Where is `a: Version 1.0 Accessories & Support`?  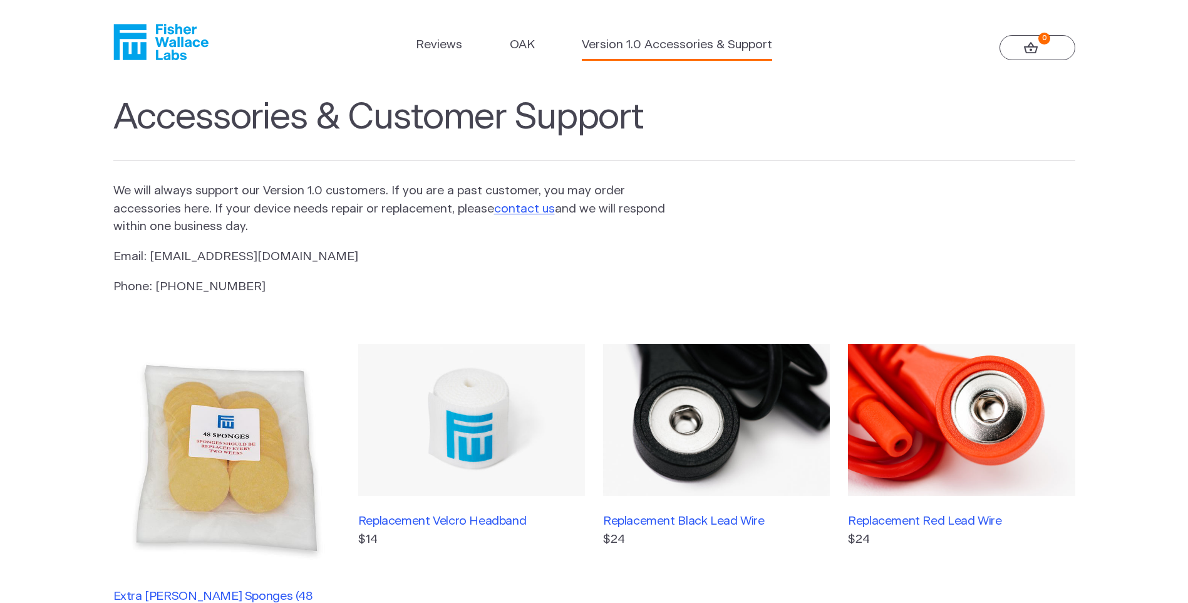 a: Version 1.0 Accessories & Support is located at coordinates (677, 45).